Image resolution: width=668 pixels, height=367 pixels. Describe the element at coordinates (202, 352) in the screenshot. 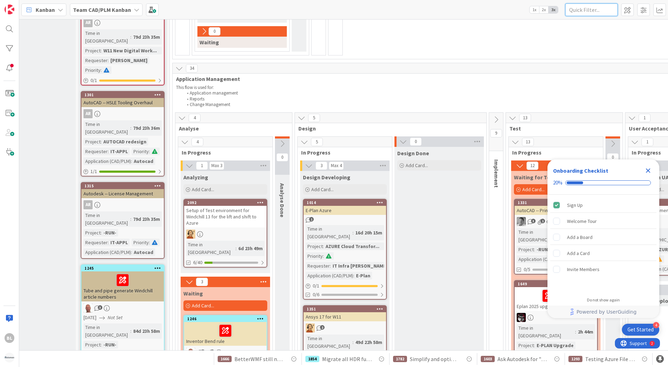

I see `span: 5` at that location.